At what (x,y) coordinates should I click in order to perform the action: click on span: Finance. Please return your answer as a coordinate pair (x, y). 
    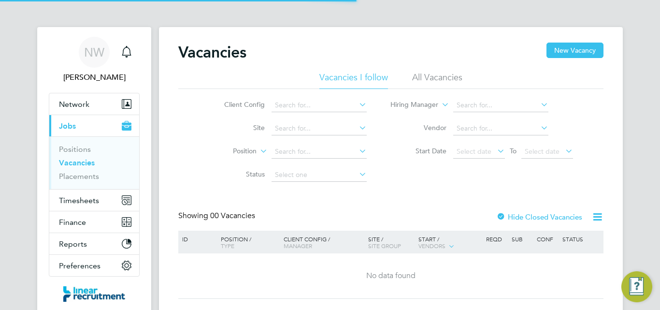
    Looking at the image, I should click on (72, 222).